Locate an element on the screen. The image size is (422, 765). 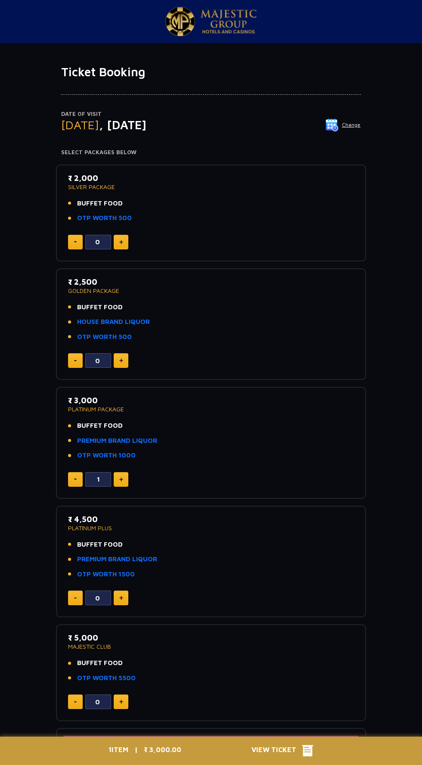
a: OTP WORTH 1000 is located at coordinates (106, 455).